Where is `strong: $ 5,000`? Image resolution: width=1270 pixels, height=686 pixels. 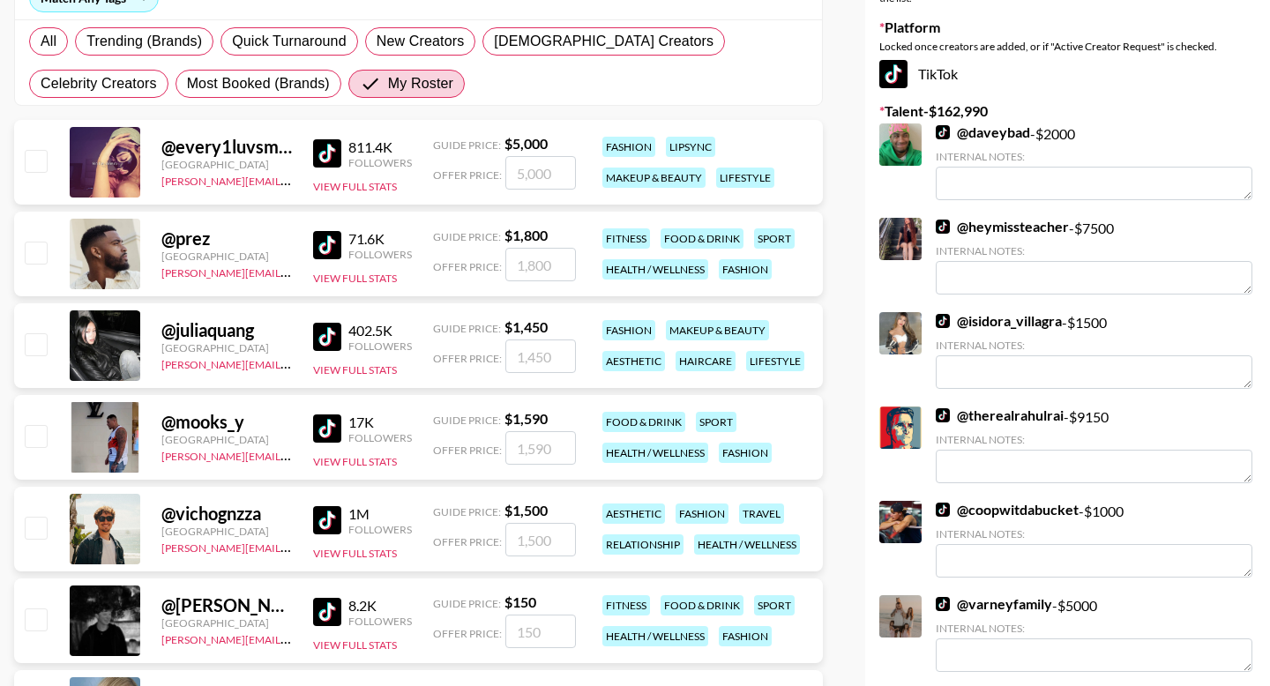 strong: $ 5,000 is located at coordinates (526, 143).